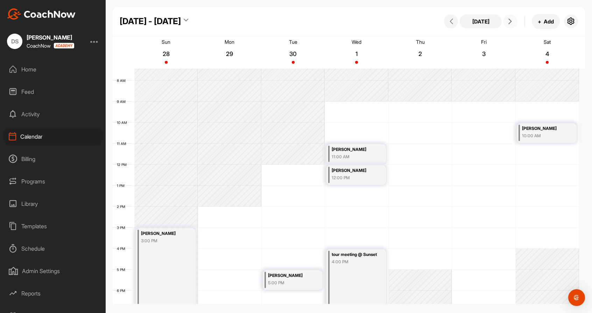  Describe the element at coordinates (354, 254) in the screenshot. I see `div: tour meeting @ Sunset` at that location.